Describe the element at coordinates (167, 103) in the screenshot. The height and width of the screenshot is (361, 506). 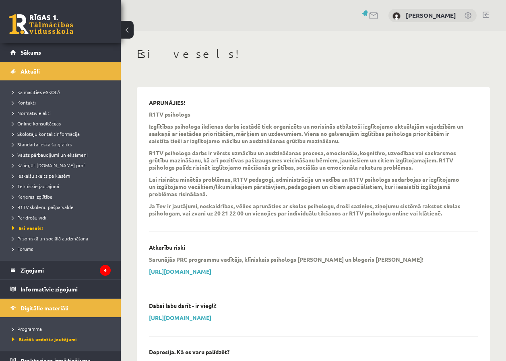
I see `p: APRUNĀJIES!` at that location.